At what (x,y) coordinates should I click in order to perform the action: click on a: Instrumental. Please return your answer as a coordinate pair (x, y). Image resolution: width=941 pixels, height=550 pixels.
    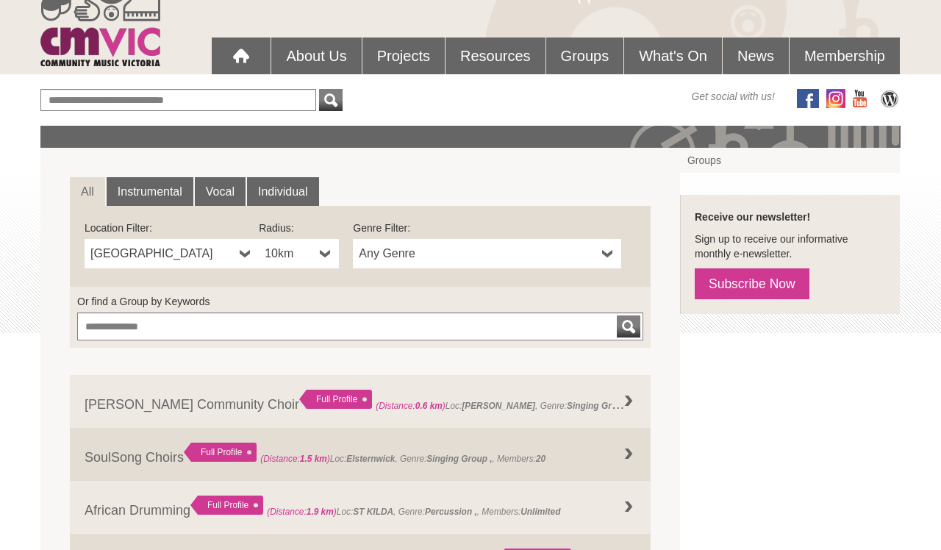
    Looking at the image, I should click on (150, 192).